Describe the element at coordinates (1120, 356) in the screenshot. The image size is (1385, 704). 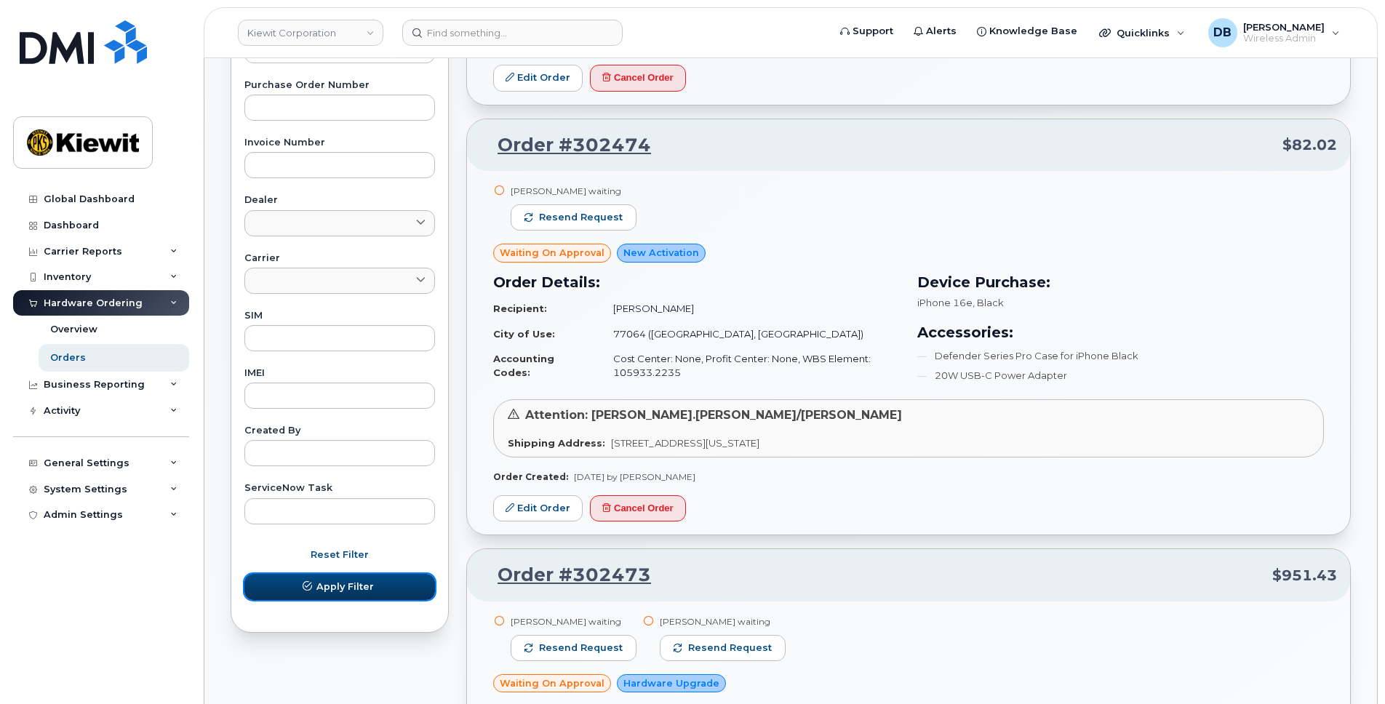
I see `li: Defender Series Pro Case for iPhone Black` at that location.